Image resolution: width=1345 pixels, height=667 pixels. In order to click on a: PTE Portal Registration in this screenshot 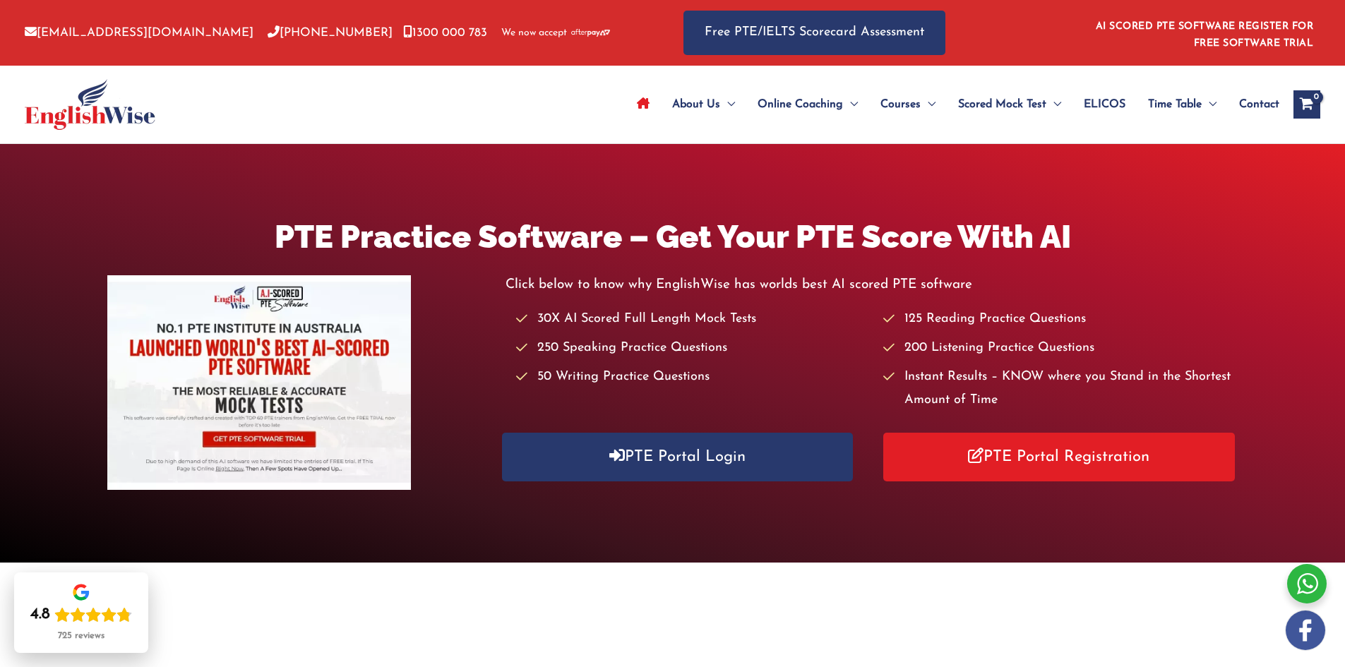, I will do `click(1059, 457)`.